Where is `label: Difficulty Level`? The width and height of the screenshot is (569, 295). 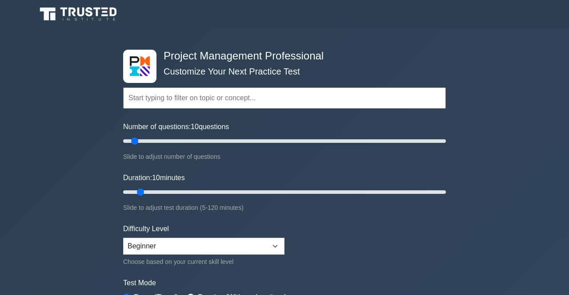
label: Difficulty Level is located at coordinates (146, 229).